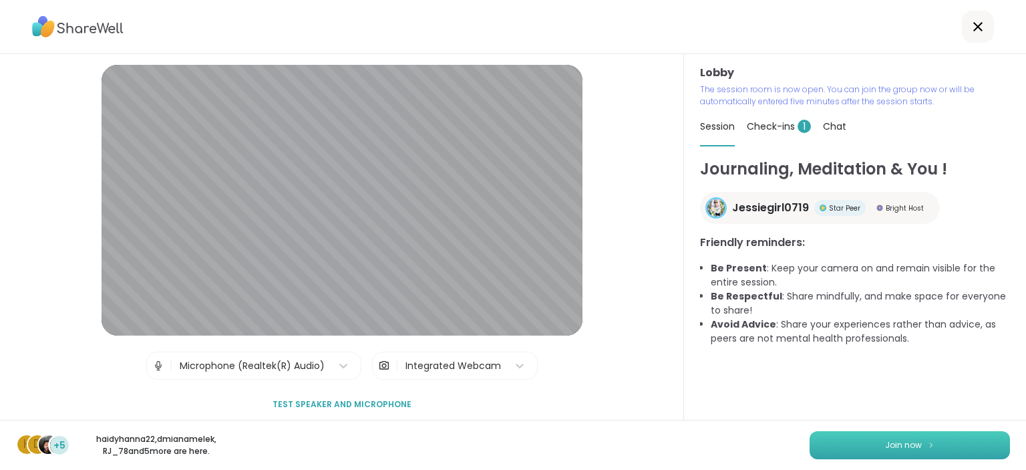  Describe the element at coordinates (820, 208) in the screenshot. I see `a: Jessiegirl0719Jessiegirl0719Star PeerStar PeerBright HostBright Host` at that location.